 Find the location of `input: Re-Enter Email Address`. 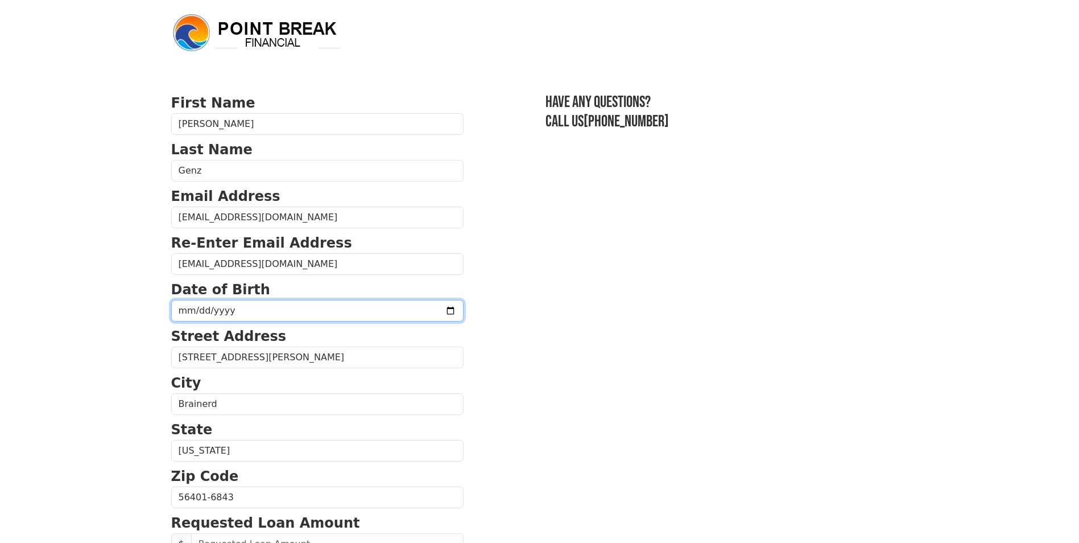

input: Re-Enter Email Address is located at coordinates (317, 264).